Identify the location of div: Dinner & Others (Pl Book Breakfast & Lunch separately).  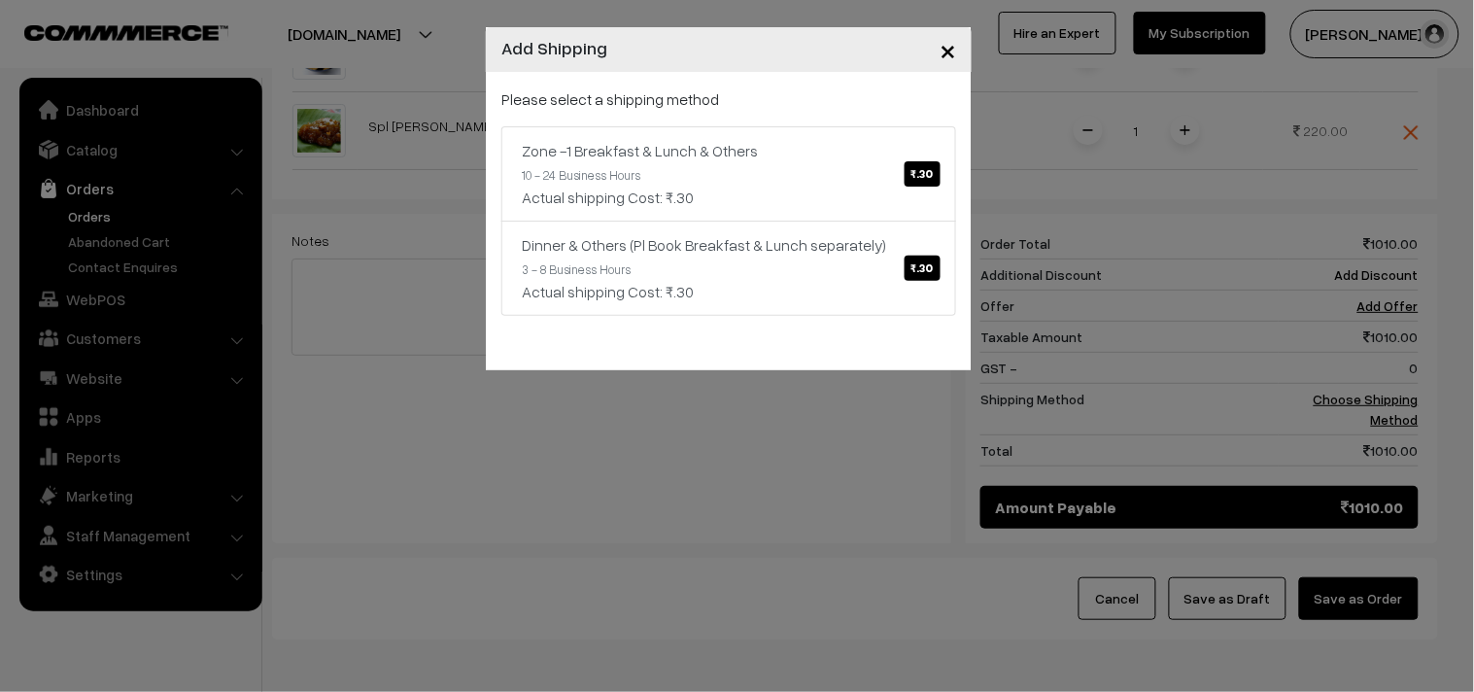
(729, 245).